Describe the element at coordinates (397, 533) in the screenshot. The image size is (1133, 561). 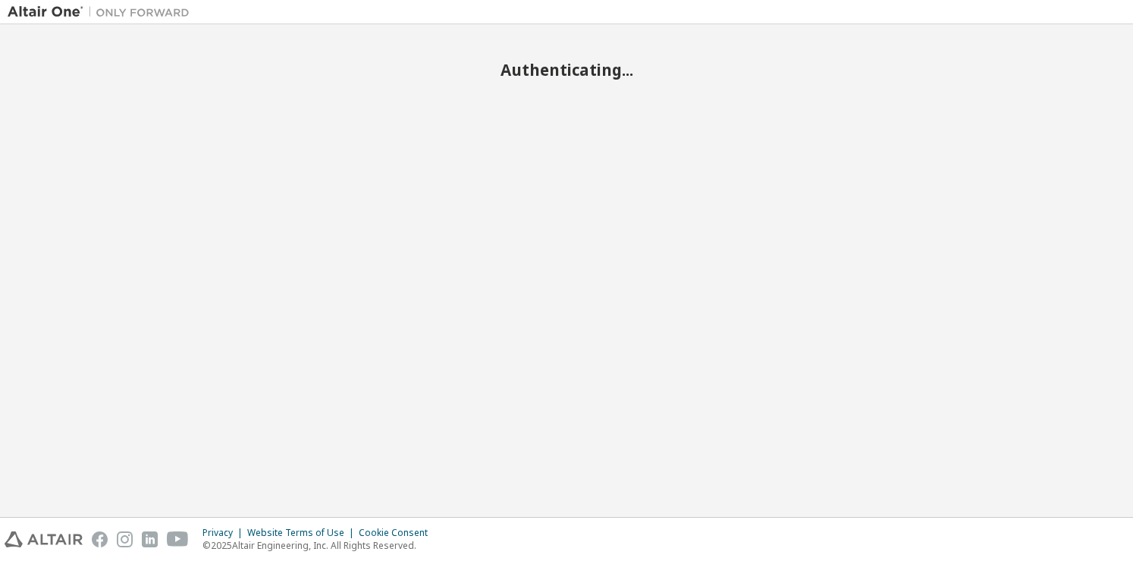
I see `div: Cookie Consent` at that location.